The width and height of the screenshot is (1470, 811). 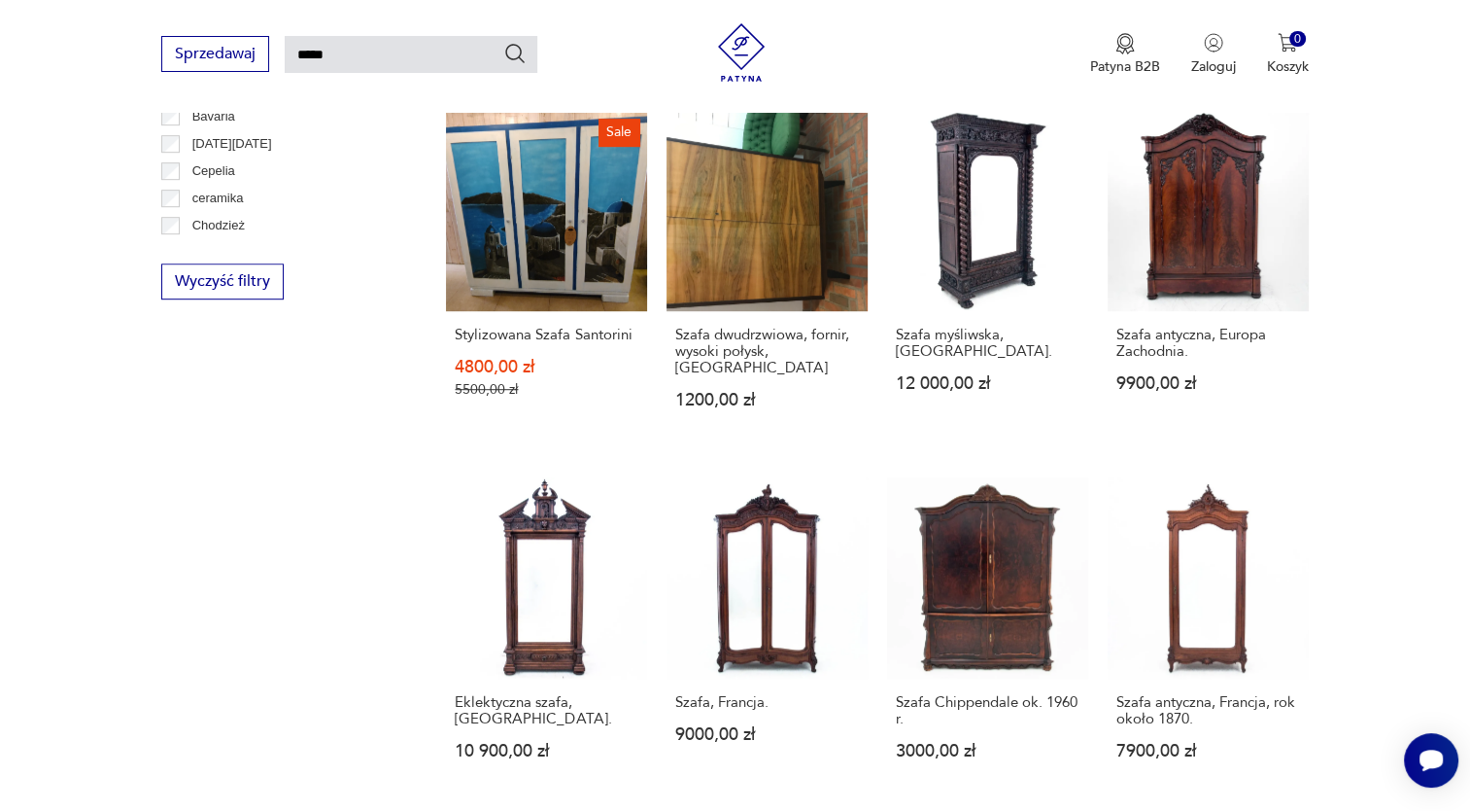 What do you see at coordinates (767, 702) in the screenshot?
I see `h3: Szafa, Francja.` at bounding box center [767, 702].